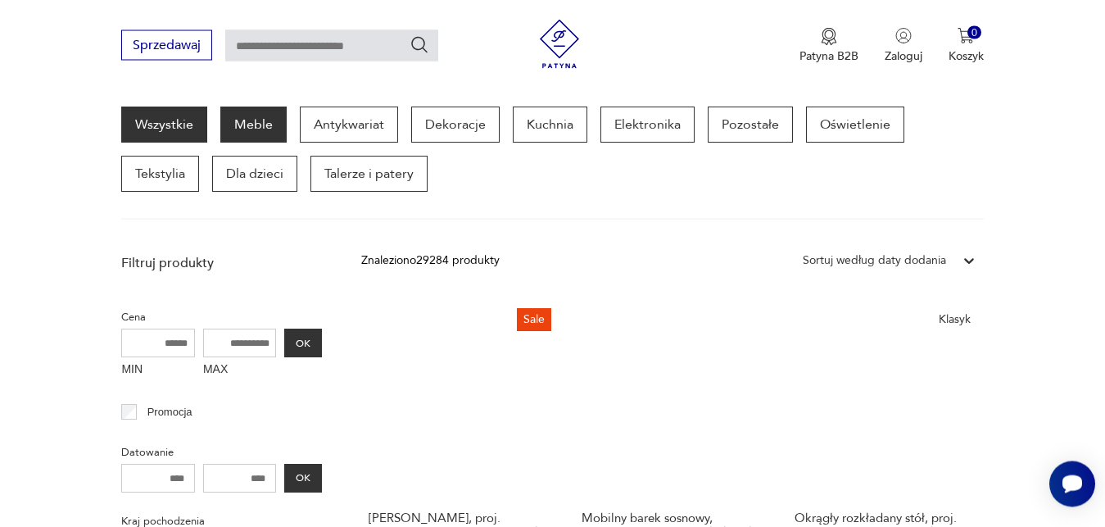 The width and height of the screenshot is (1105, 527). I want to click on a: Kuchnia, so click(550, 125).